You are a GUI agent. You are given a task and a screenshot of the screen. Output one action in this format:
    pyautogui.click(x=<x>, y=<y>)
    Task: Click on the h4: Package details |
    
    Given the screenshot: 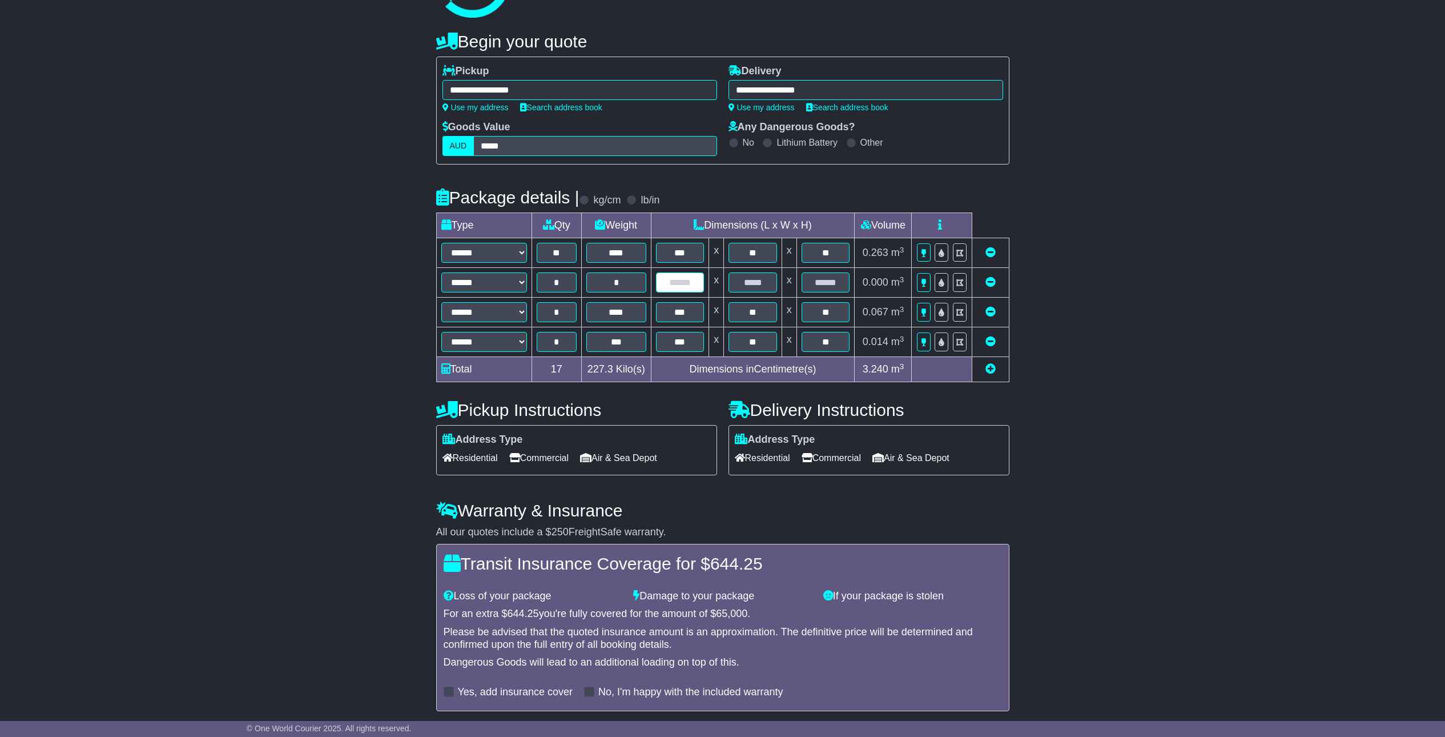 What is the action you would take?
    pyautogui.click(x=508, y=197)
    